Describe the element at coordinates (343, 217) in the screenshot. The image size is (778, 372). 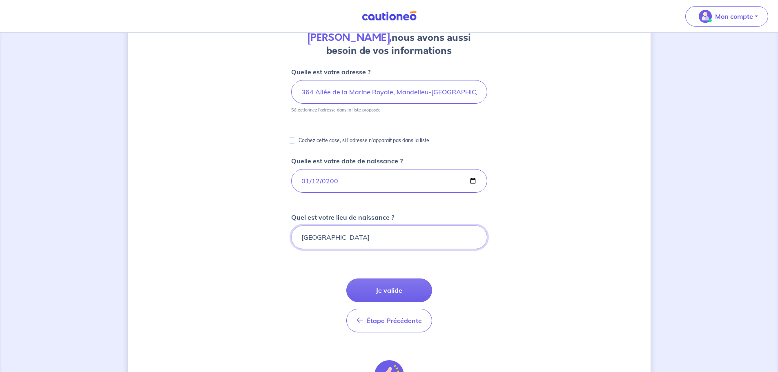
I see `p: Quel est votre lieu de naissance ?` at that location.